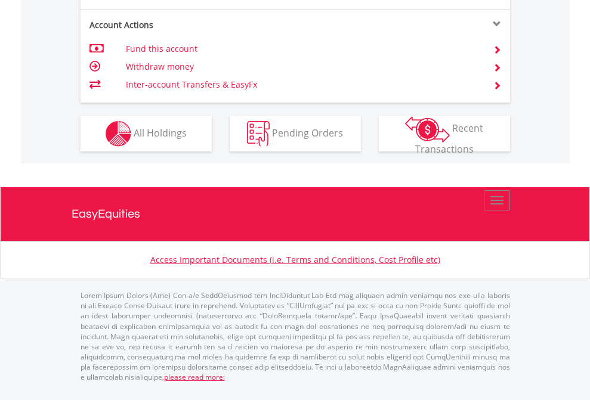 The height and width of the screenshot is (400, 590). Describe the element at coordinates (427, 129) in the screenshot. I see `img: transactions-zar-wht.png` at that location.